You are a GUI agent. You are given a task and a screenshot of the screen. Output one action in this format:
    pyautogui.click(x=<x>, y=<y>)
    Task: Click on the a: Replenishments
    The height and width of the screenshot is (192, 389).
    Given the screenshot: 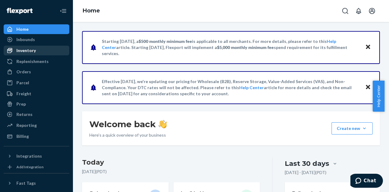 What is the action you would take?
    pyautogui.click(x=36, y=61)
    